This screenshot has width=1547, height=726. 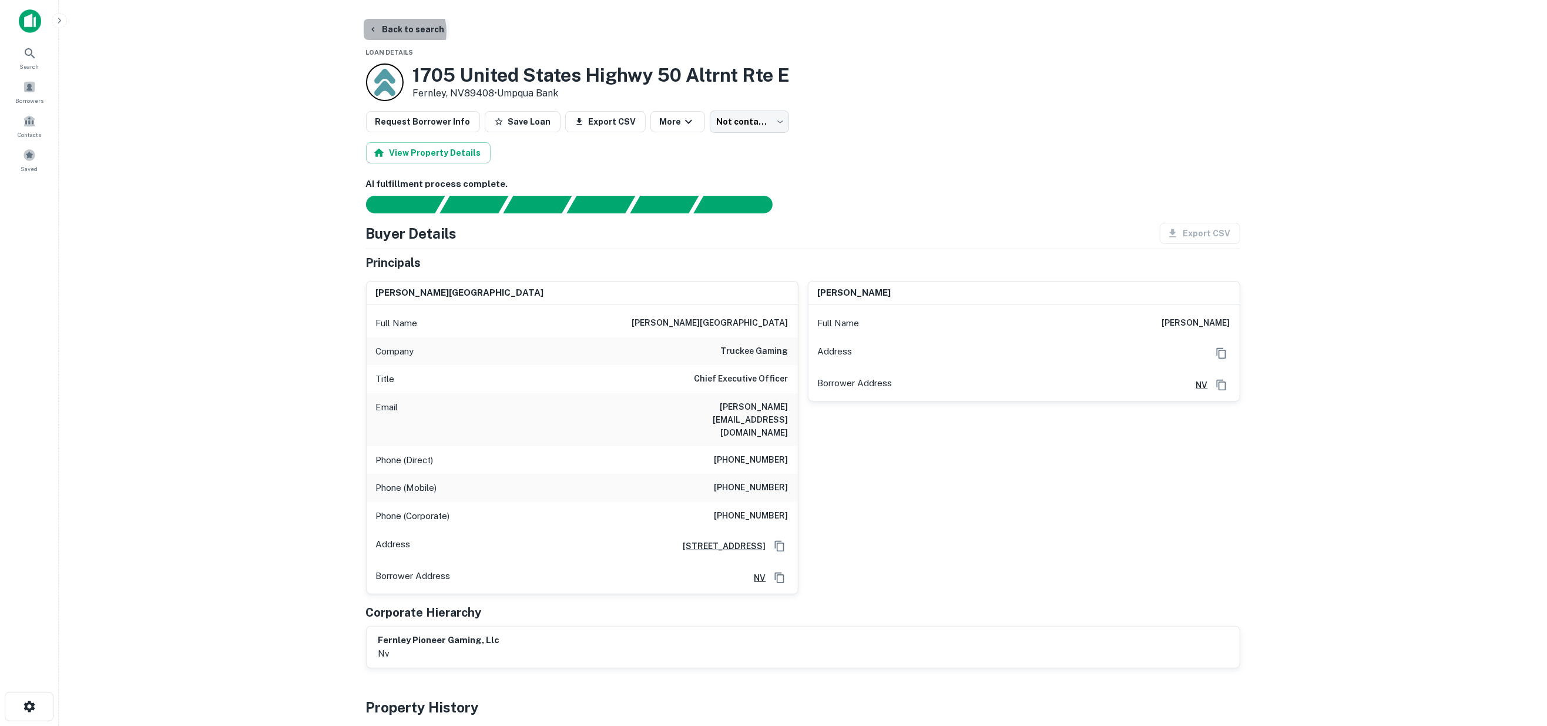 I want to click on div: Not contacted, so click(x=749, y=122).